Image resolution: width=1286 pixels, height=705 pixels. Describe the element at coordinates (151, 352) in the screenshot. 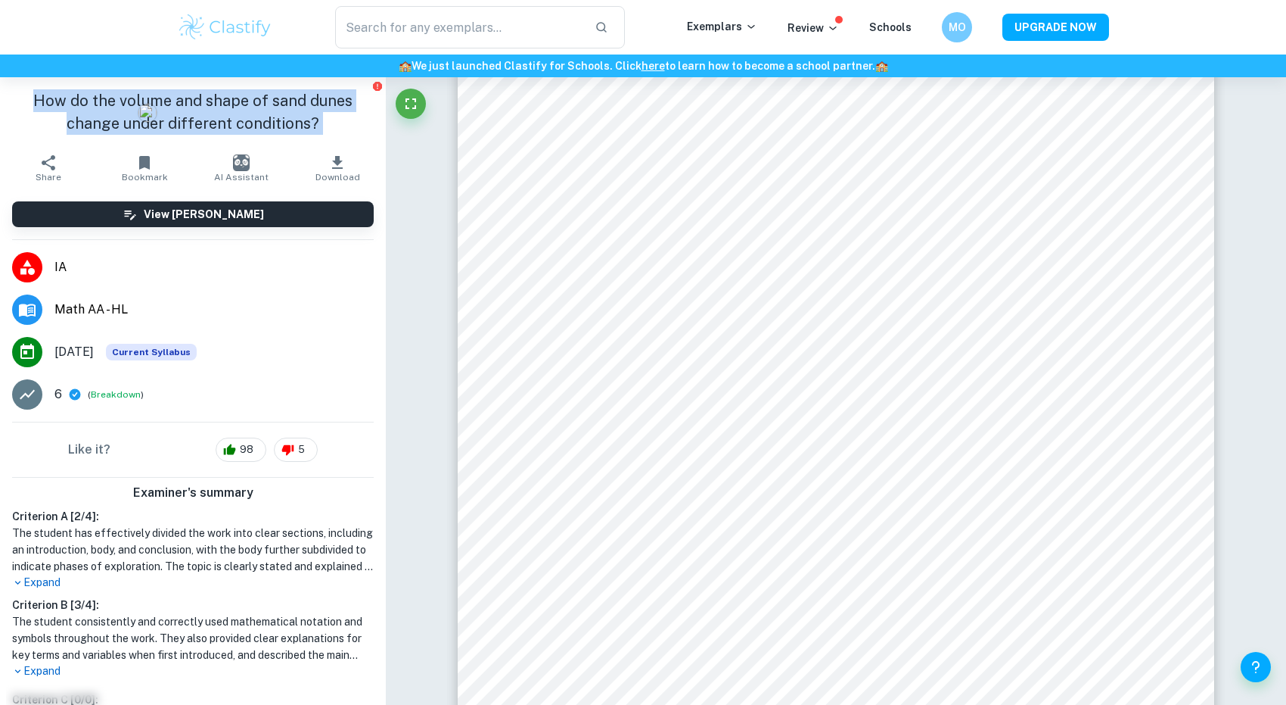

I see `div: This exemplar is based on the current syllabus. Feel free to refer to it for inspiration/ideas wh...` at that location.